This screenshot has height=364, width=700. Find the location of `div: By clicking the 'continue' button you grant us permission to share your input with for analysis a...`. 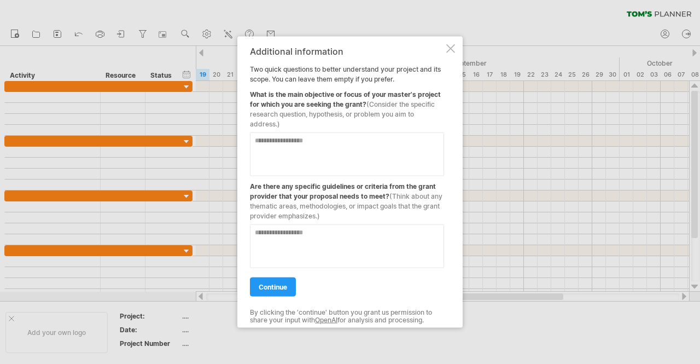

div: By clicking the 'continue' button you grant us permission to share your input with for analysis a... is located at coordinates (347, 315).